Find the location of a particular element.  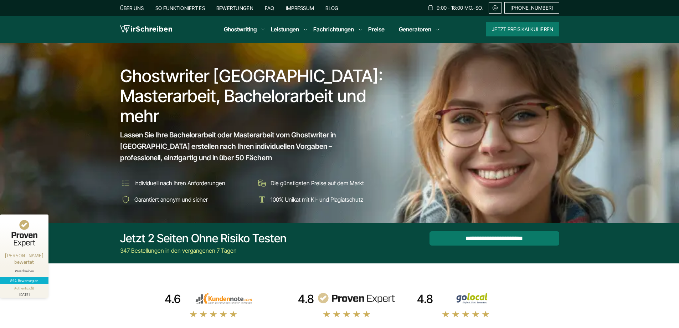

li: Individuell nach Ihren Anforderungen is located at coordinates (186, 183).